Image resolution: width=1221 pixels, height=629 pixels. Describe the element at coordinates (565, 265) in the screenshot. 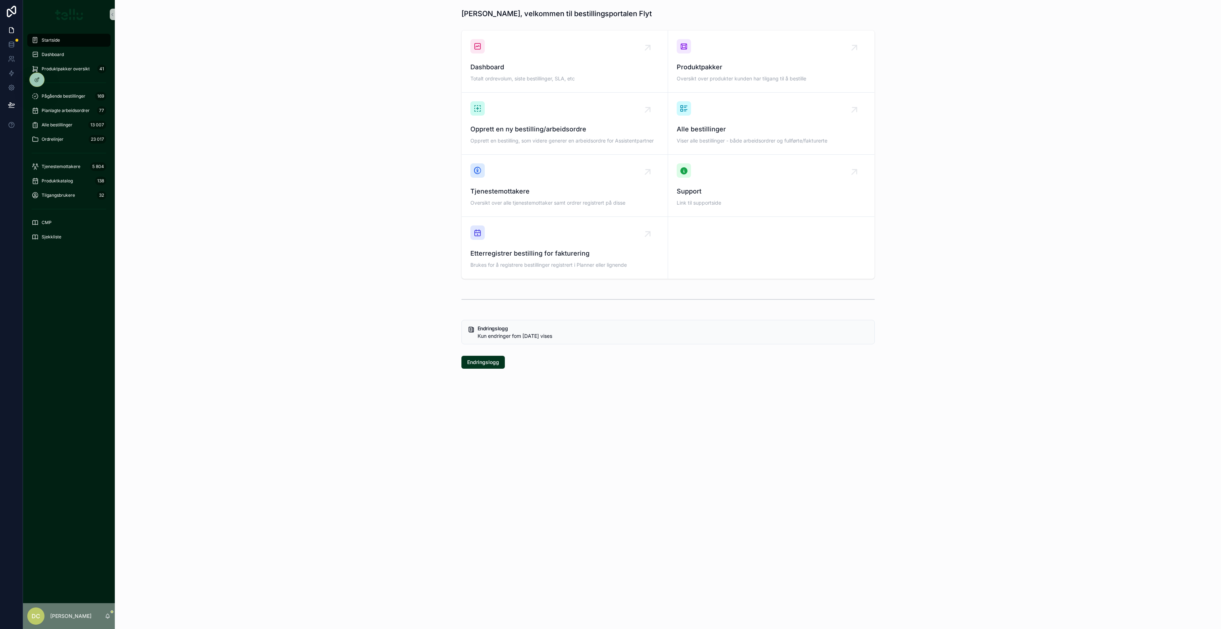

I see `span: Brukes for å registrere bestillinger registrert i Planner eller lignende` at that location.